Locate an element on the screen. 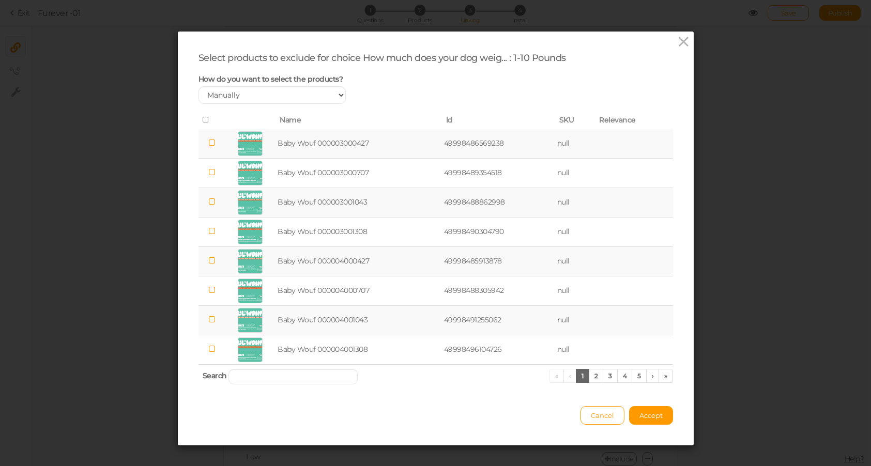 The height and width of the screenshot is (466, 871). span: Id is located at coordinates (449, 120).